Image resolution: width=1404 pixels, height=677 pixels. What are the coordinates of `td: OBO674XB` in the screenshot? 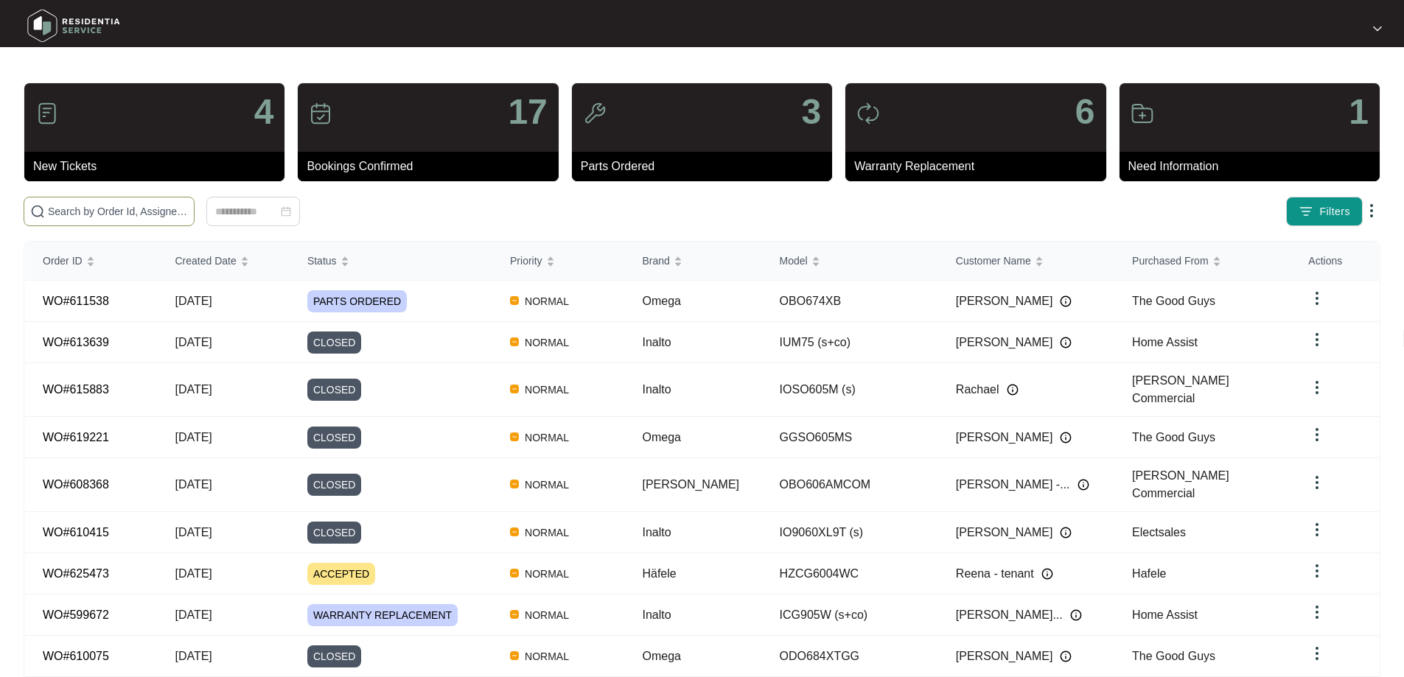 It's located at (850, 301).